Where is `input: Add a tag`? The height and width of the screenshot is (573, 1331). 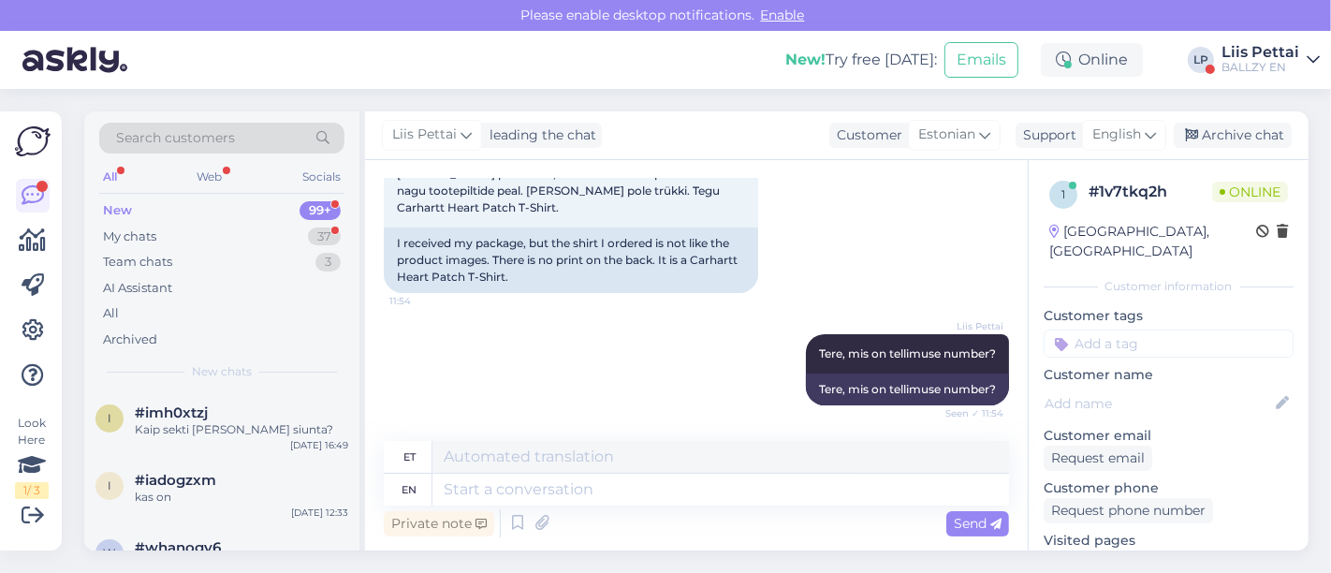
input: Add a tag is located at coordinates (1168, 344).